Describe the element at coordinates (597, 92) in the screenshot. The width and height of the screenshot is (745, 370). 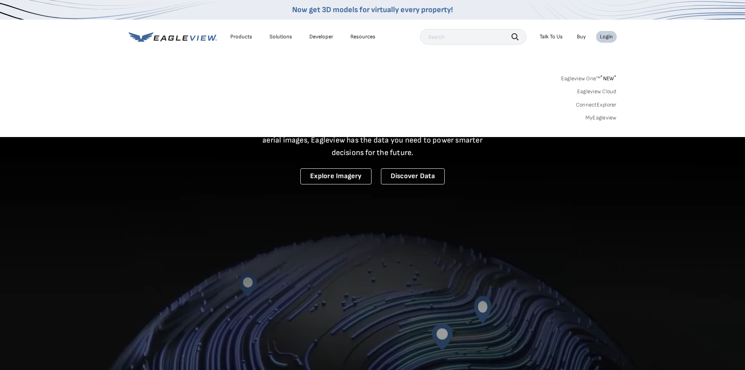
I see `a: Eagleview Cloud` at that location.